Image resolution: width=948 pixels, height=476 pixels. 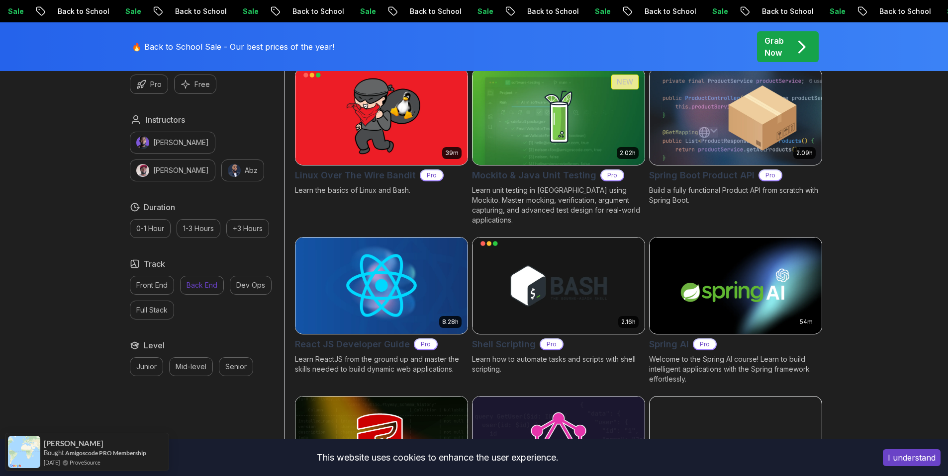 I want to click on p: 8.28h, so click(x=450, y=322).